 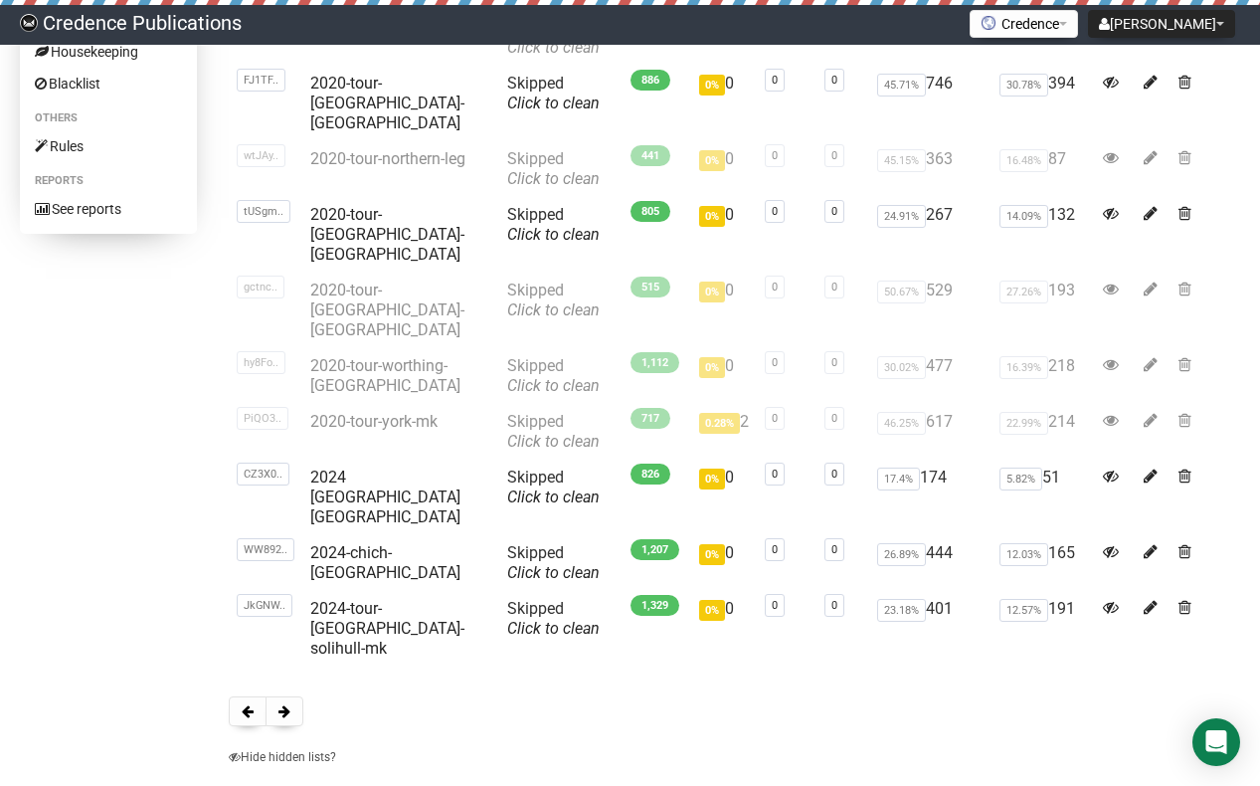 What do you see at coordinates (1216, 742) in the screenshot?
I see `div: Open Intercom Messenger` at bounding box center [1216, 742].